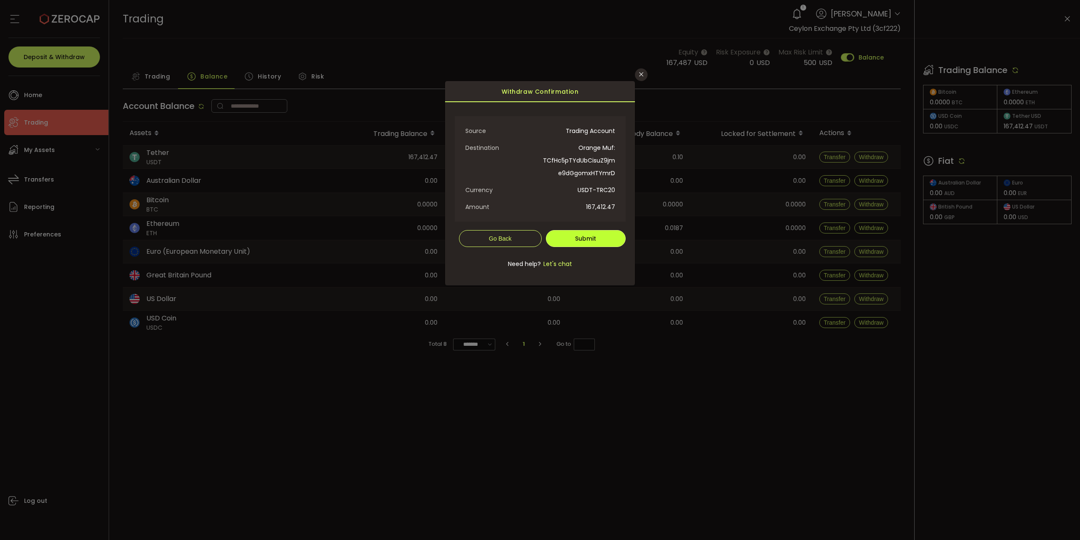  What do you see at coordinates (501, 238) in the screenshot?
I see `button: Go Back` at bounding box center [501, 238].